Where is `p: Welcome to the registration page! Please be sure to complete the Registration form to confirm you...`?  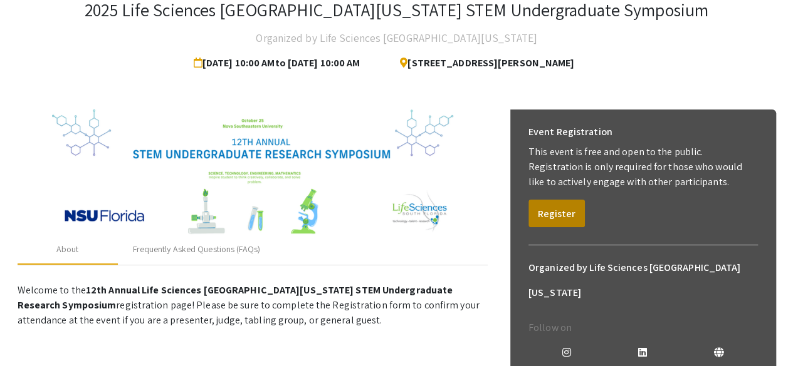
p: Welcome to the registration page! Please be sure to complete the Registration form to confirm you... is located at coordinates (252, 306).